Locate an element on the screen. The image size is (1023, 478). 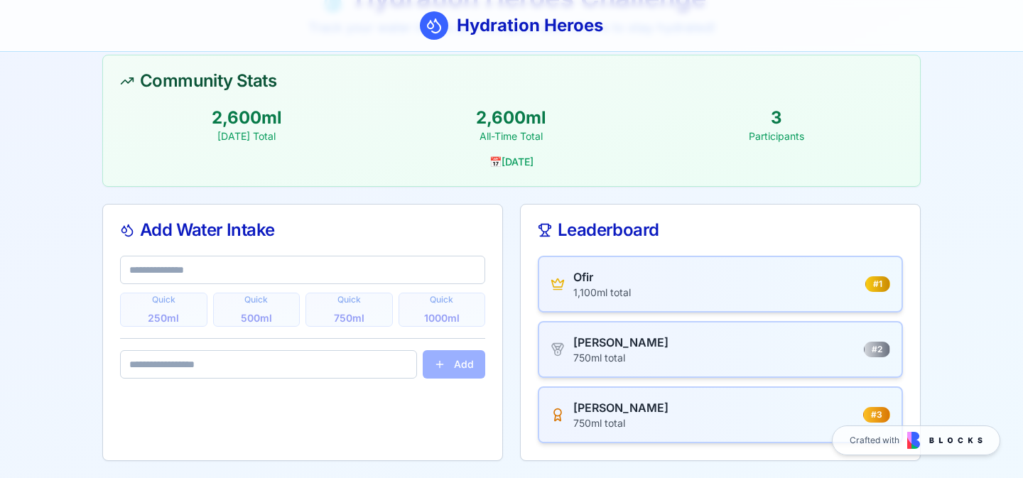
div: # 2 is located at coordinates (877, 350).